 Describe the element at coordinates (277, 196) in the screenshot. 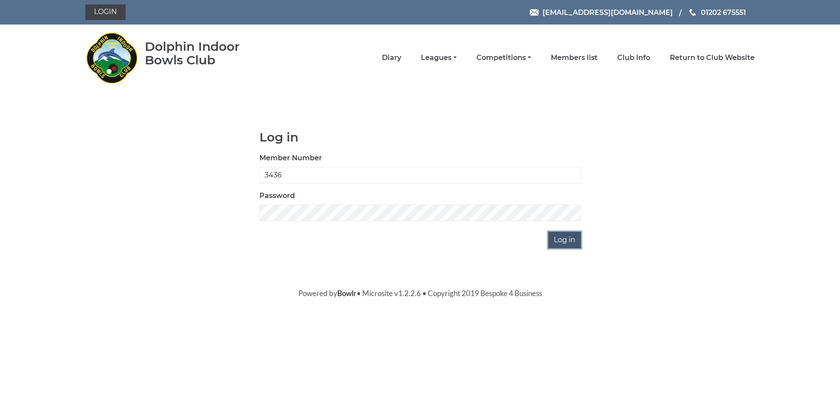

I see `label: Password` at that location.